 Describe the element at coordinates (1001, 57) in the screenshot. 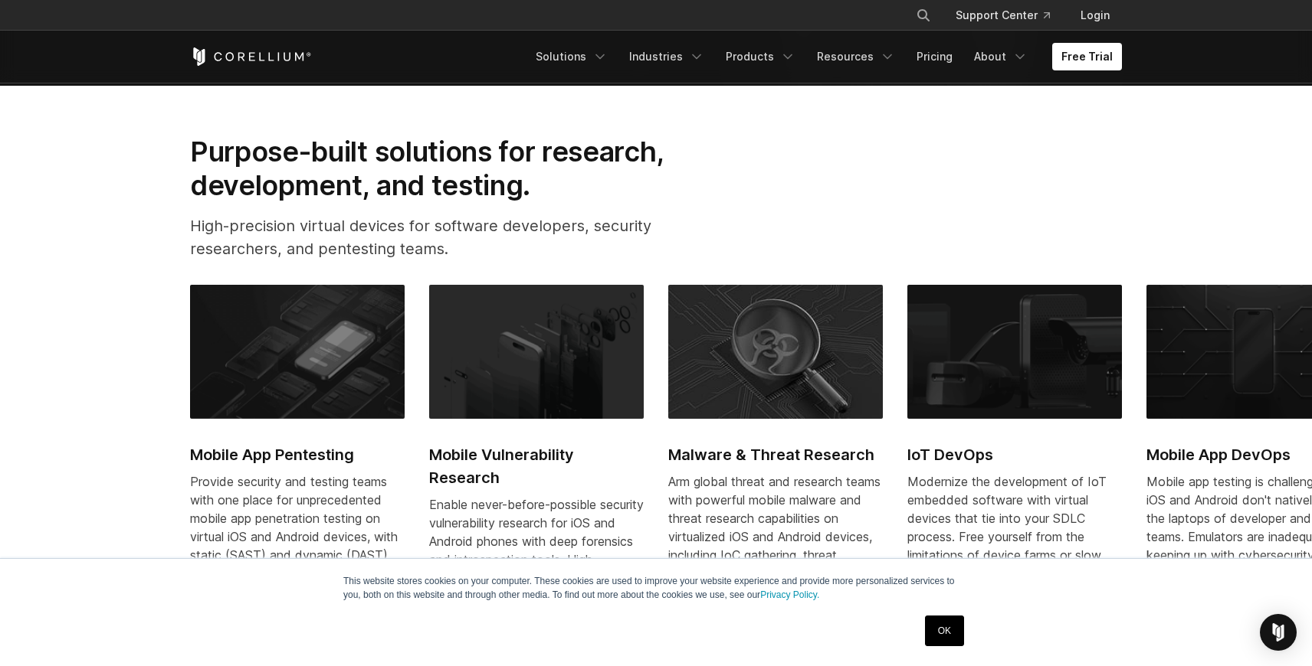

I see `a: About` at that location.